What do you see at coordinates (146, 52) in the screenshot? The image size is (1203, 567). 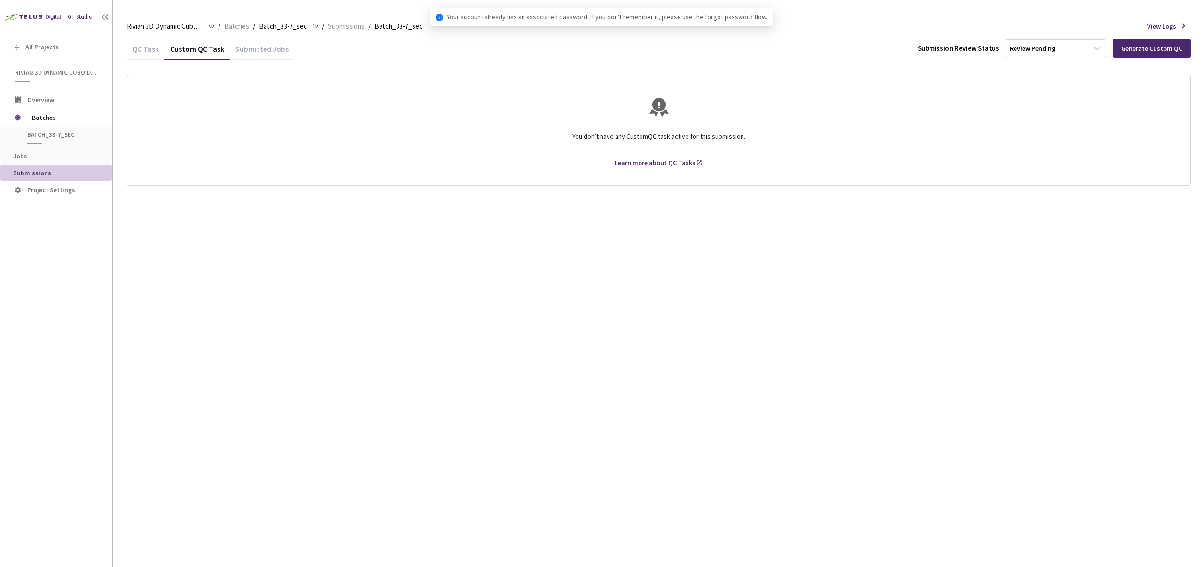 I see `div: QC Task` at bounding box center [146, 52].